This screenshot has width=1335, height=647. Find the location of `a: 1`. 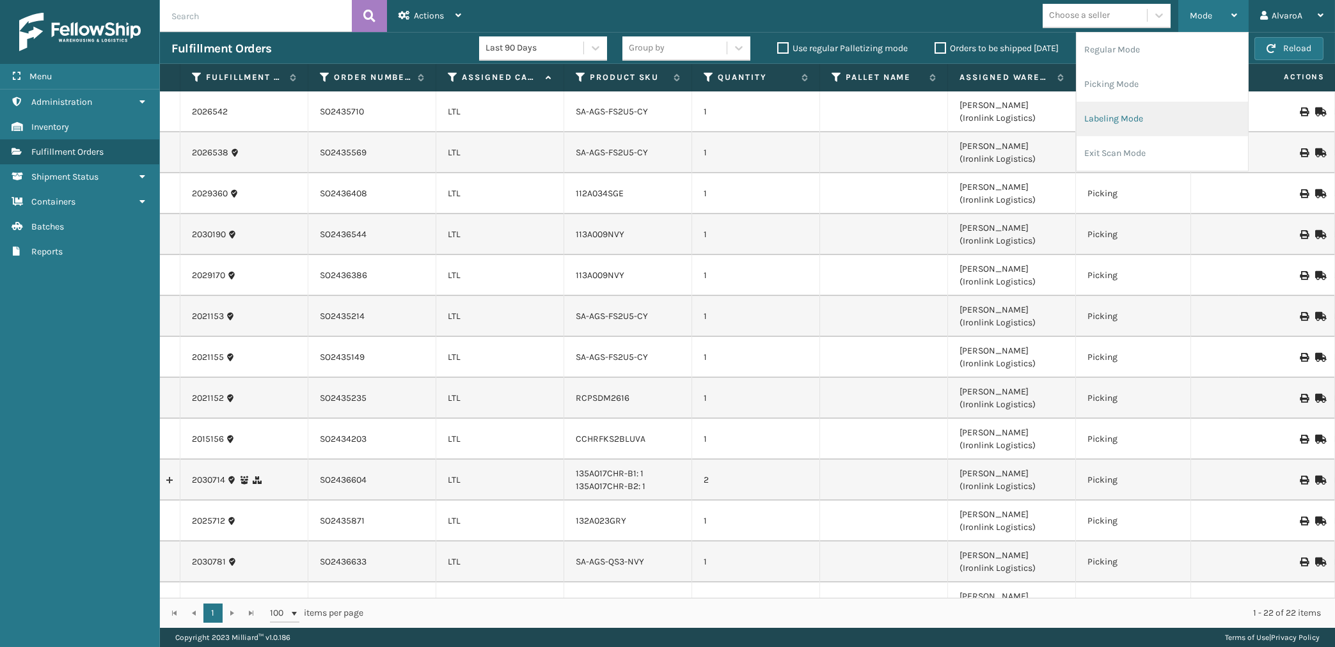

a: 1 is located at coordinates (213, 613).